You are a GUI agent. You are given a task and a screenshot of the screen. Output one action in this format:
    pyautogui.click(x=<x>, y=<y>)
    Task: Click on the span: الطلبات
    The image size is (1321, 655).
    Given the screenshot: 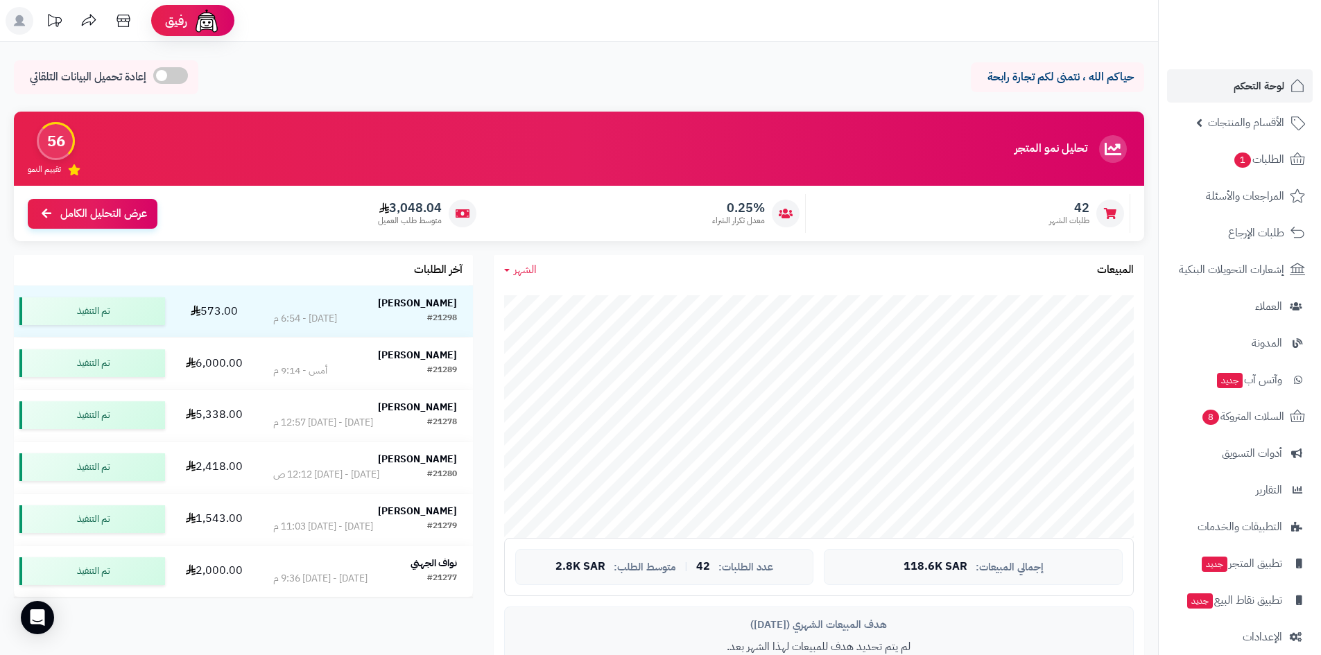 What is the action you would take?
    pyautogui.click(x=1258, y=159)
    